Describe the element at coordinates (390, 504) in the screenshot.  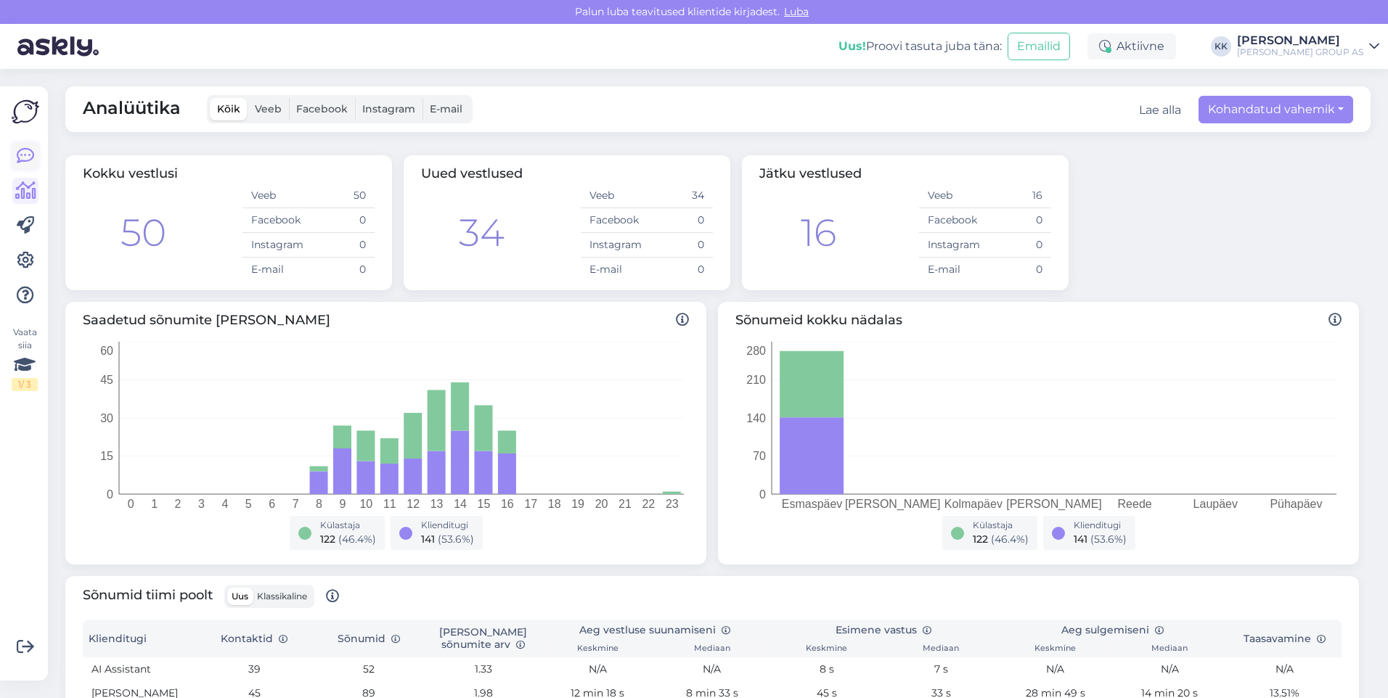
I see `tspan: 11` at that location.